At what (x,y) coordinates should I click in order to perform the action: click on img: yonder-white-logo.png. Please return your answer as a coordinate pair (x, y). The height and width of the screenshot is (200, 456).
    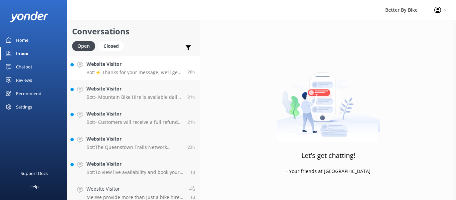
    Looking at the image, I should click on (29, 17).